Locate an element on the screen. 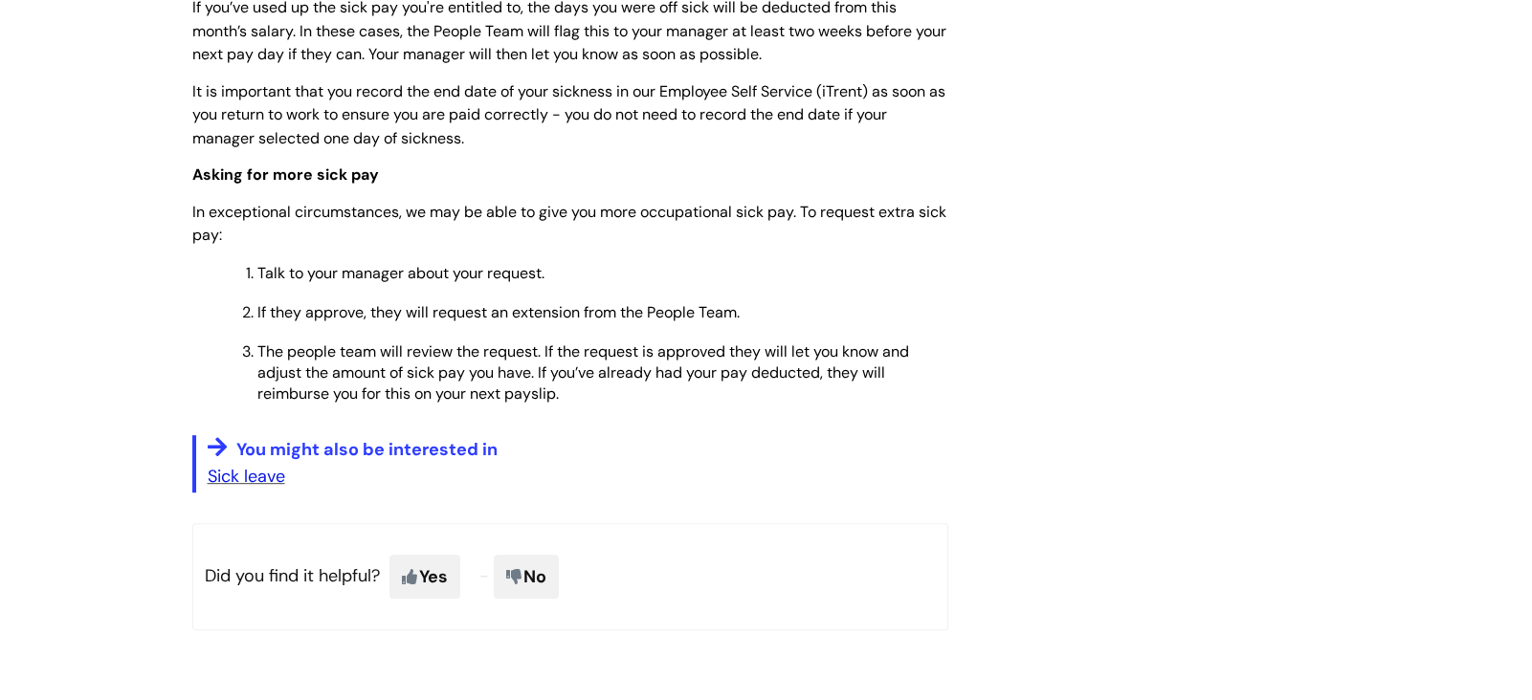 This screenshot has height=700, width=1532. p: Did you find it helpful? is located at coordinates (570, 577).